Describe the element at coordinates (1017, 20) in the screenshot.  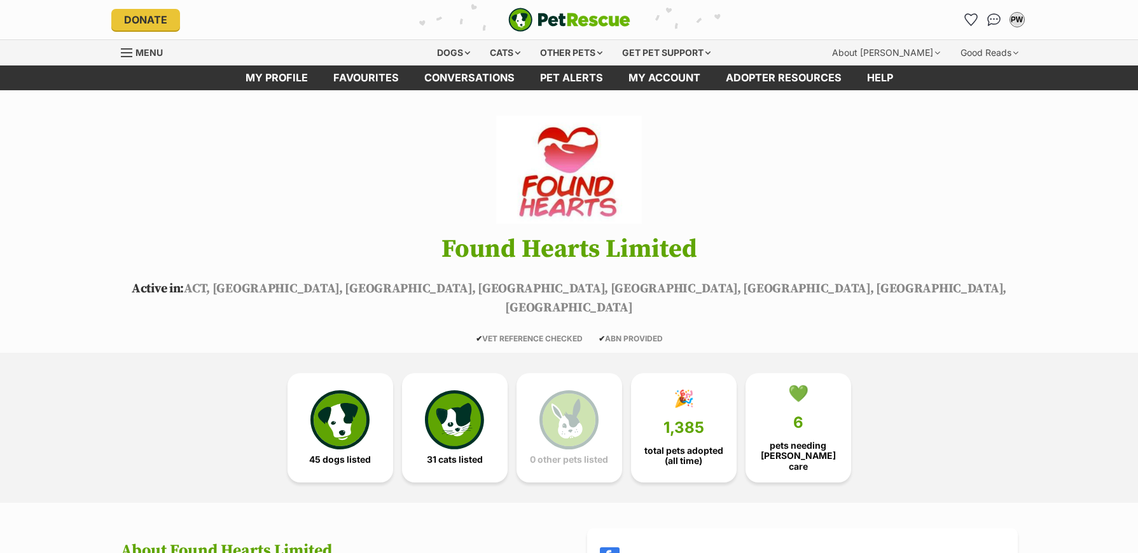
I see `div: PW` at that location.